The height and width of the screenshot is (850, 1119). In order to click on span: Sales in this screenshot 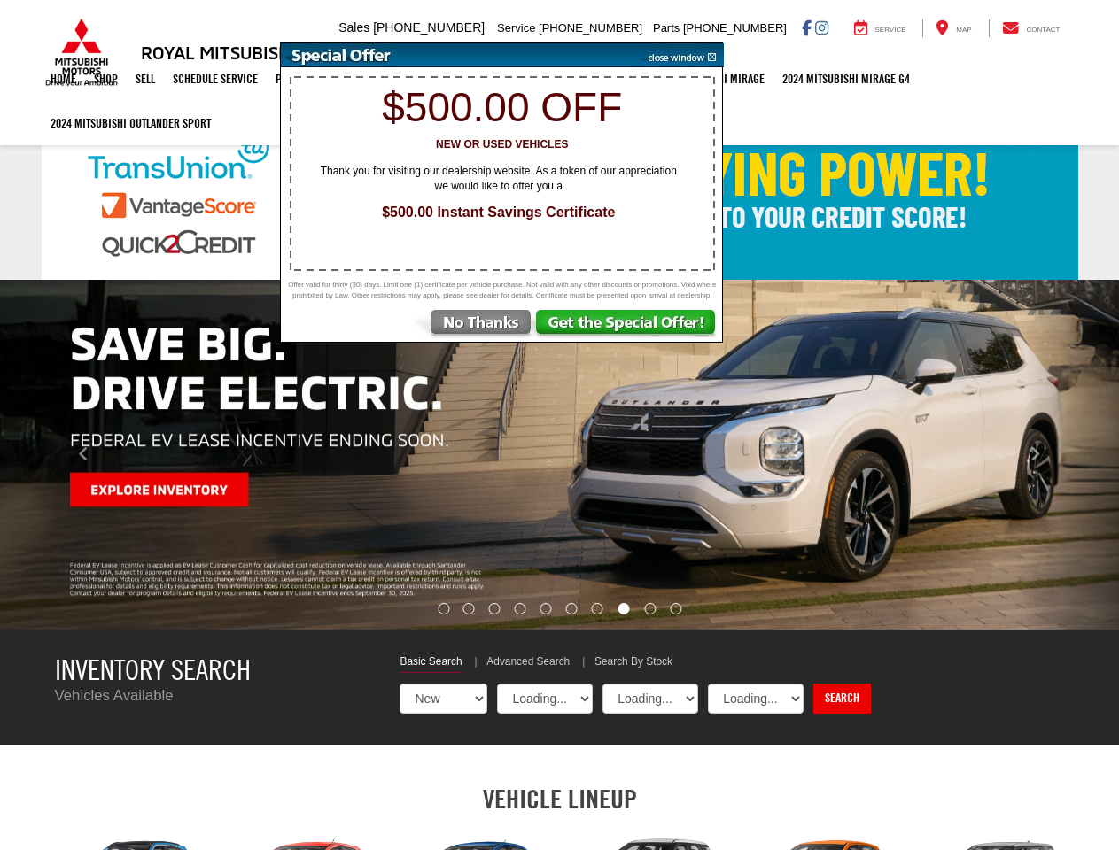, I will do `click(353, 27)`.